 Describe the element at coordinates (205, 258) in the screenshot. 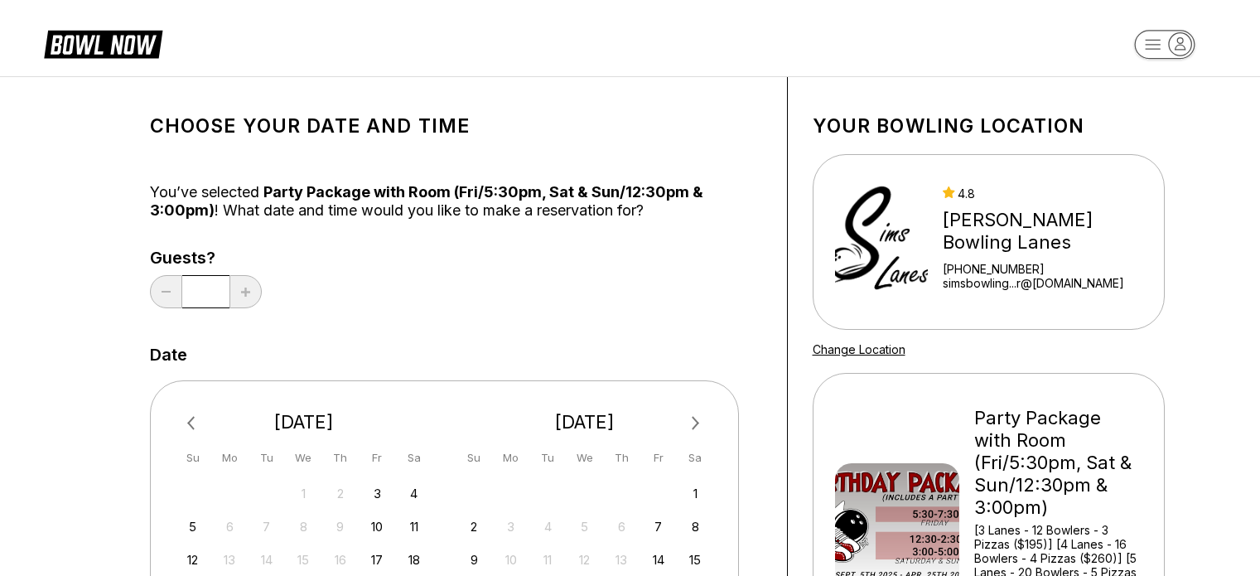

I see `label: Guests?` at that location.